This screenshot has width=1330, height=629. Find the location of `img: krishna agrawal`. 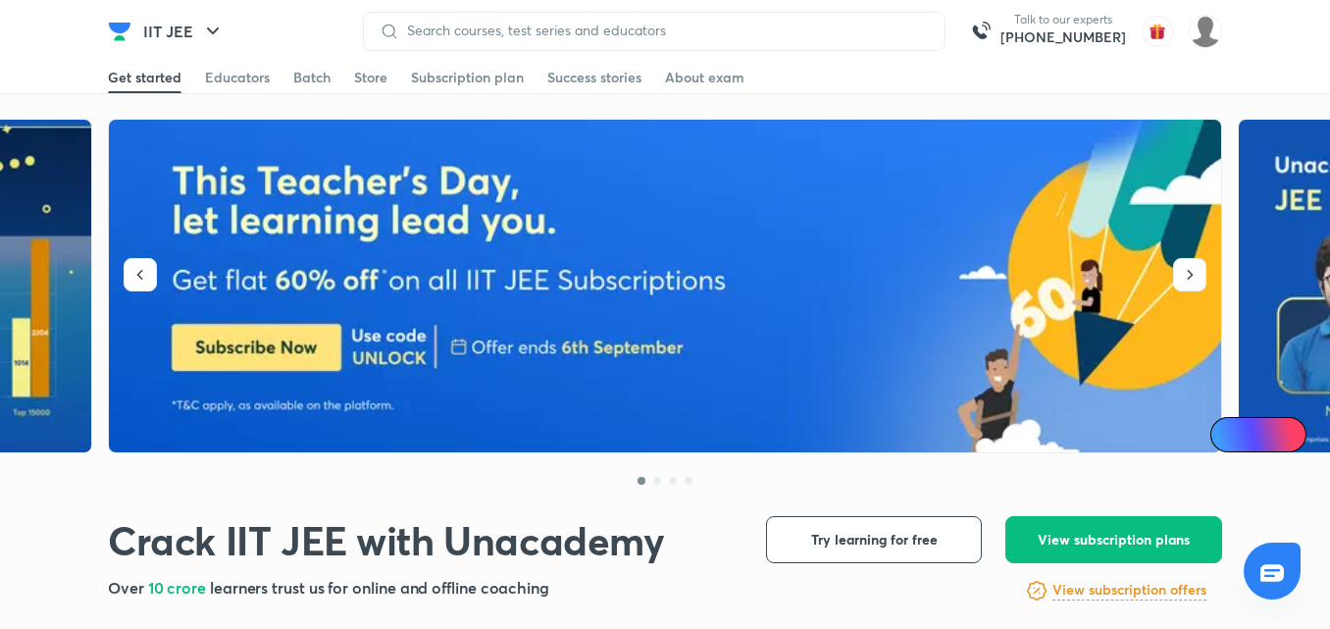

img: krishna agrawal is located at coordinates (1206, 31).